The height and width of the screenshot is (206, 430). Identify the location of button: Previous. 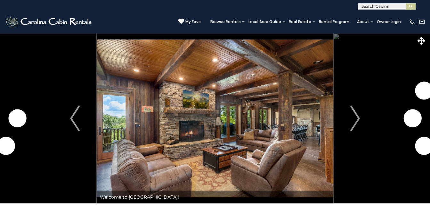
(75, 118).